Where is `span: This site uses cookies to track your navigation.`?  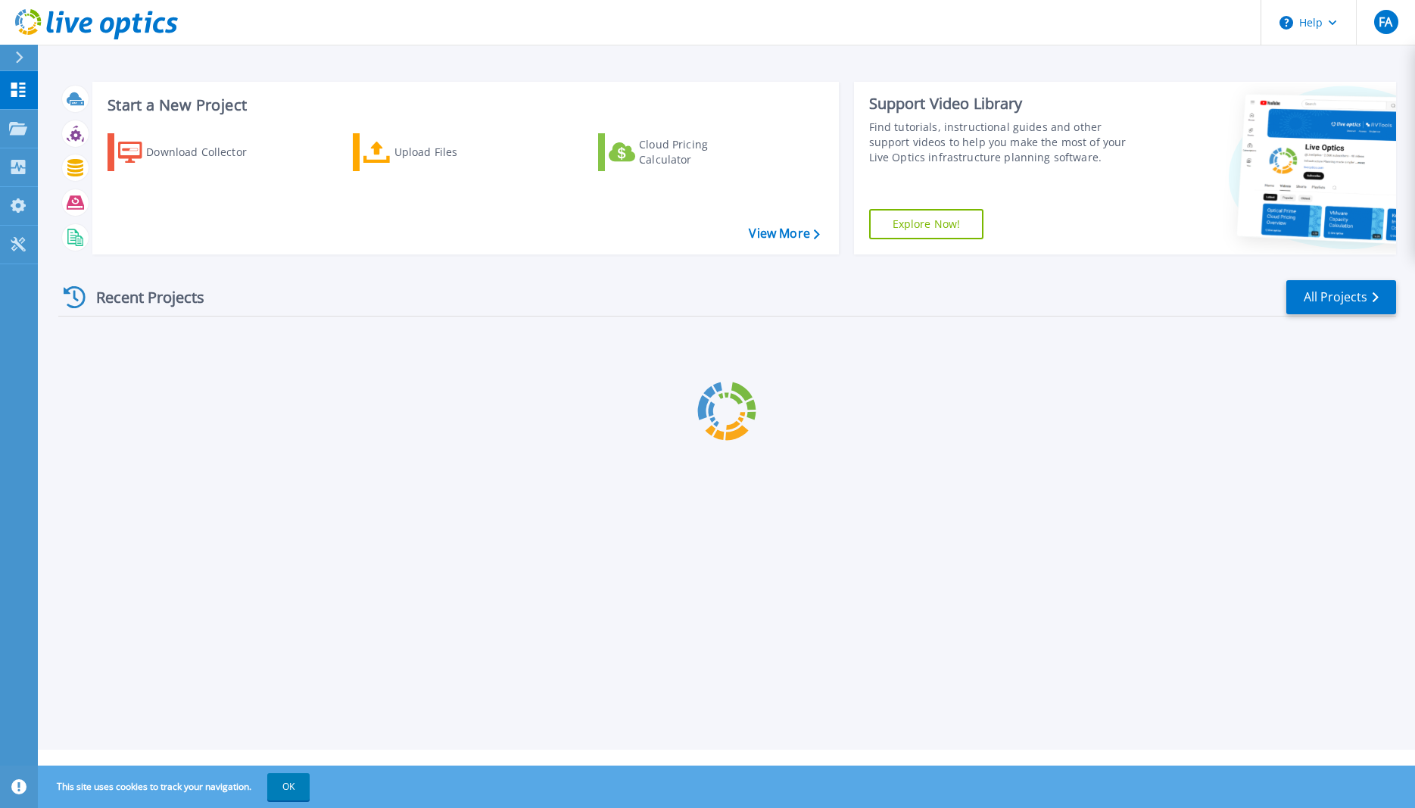 span: This site uses cookies to track your navigation. is located at coordinates (176, 787).